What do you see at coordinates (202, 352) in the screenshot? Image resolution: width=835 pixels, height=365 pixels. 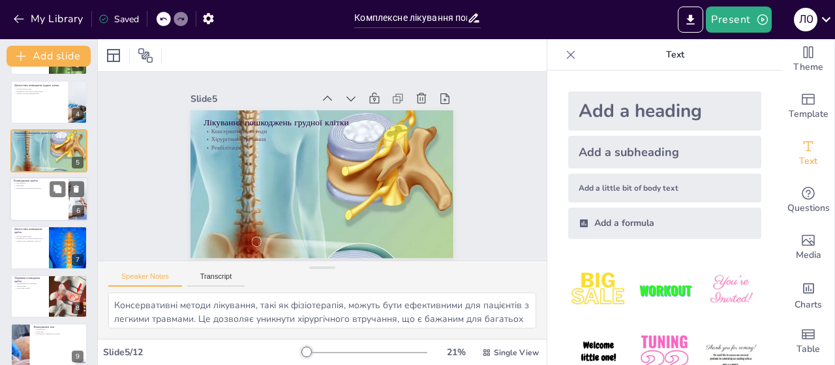 I see `div: Slide 5 / 12` at bounding box center [202, 352].